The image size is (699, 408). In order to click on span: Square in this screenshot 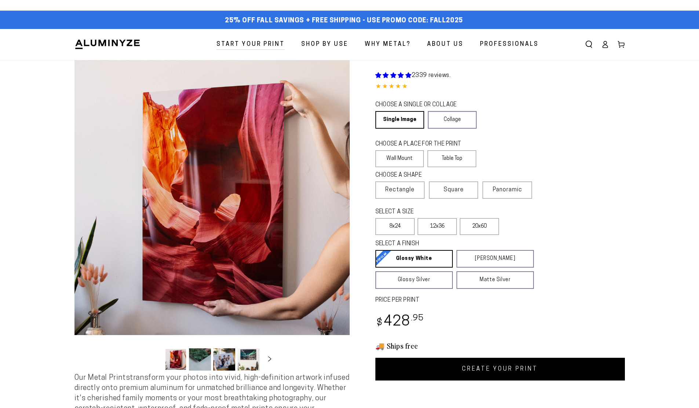, I will do `click(453, 190)`.